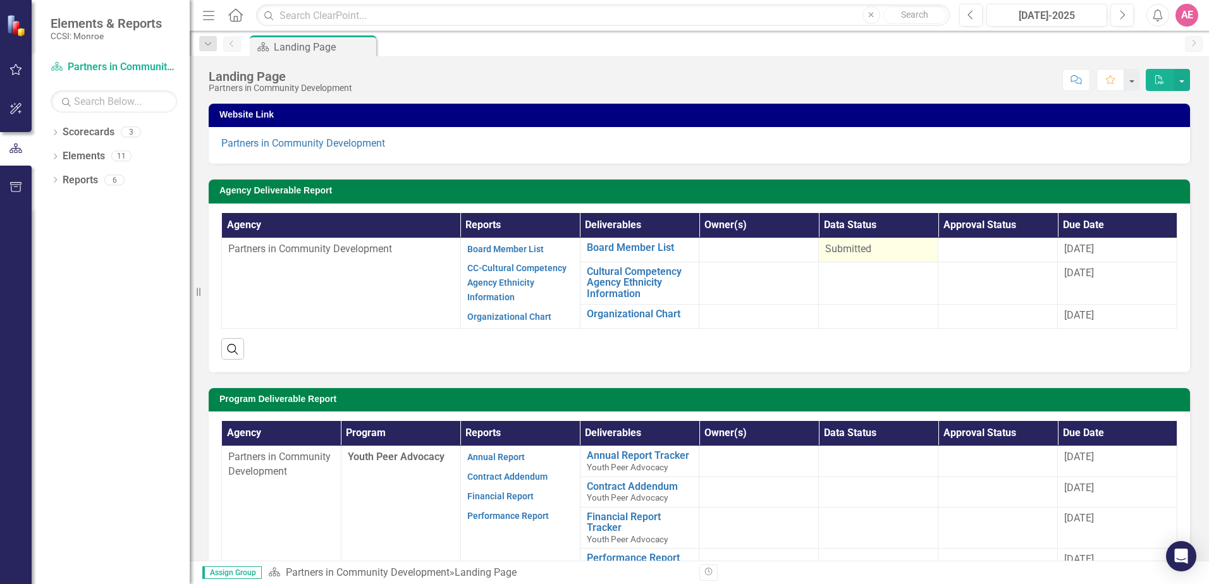 This screenshot has width=1209, height=584. Describe the element at coordinates (232, 573) in the screenshot. I see `span: Assign Group` at that location.